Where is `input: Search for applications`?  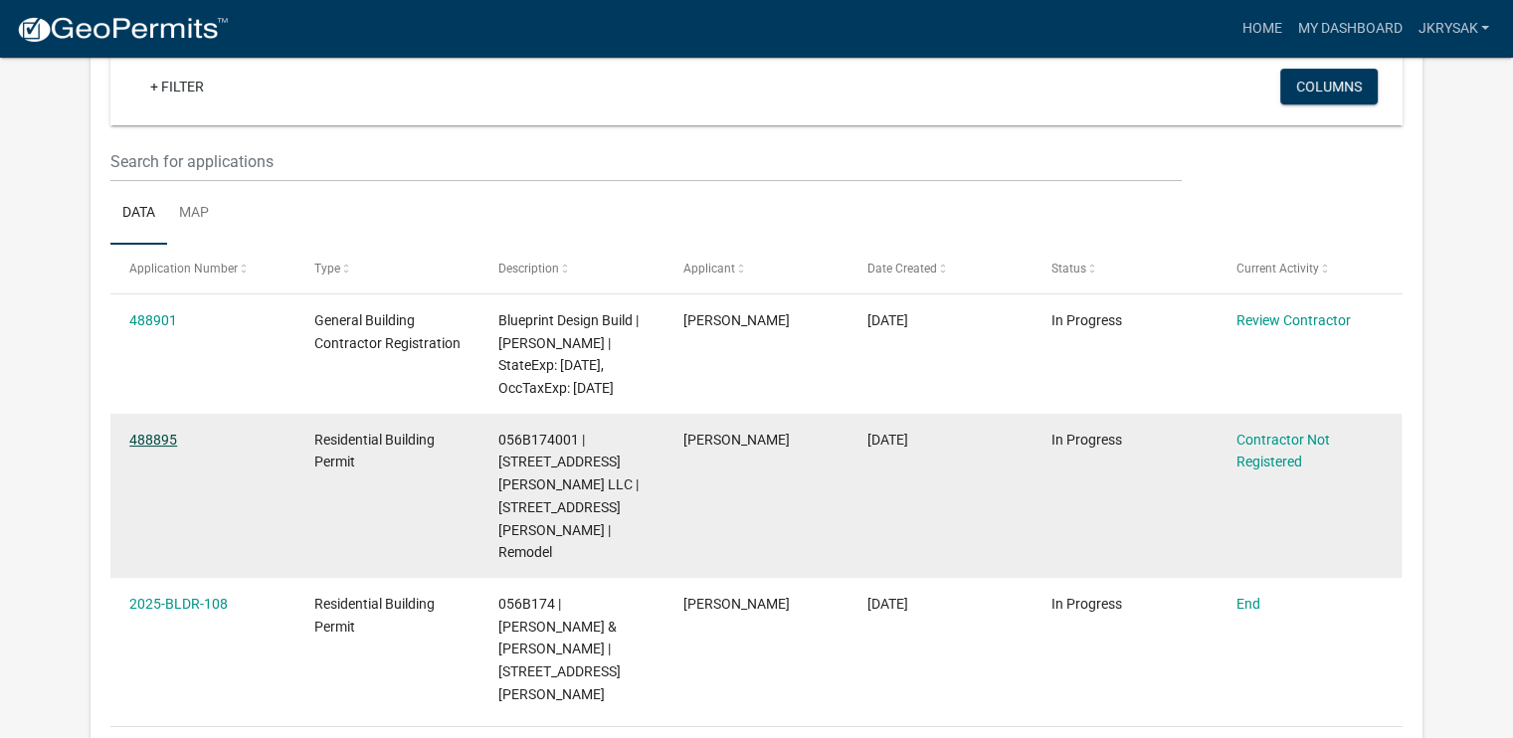 input: Search for applications is located at coordinates (646, 161).